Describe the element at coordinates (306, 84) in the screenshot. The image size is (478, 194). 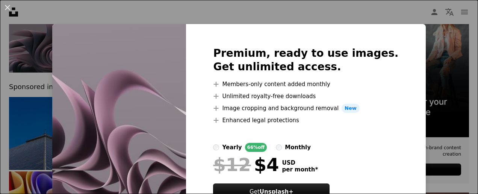
I see `li: Members-only content added monthly` at that location.